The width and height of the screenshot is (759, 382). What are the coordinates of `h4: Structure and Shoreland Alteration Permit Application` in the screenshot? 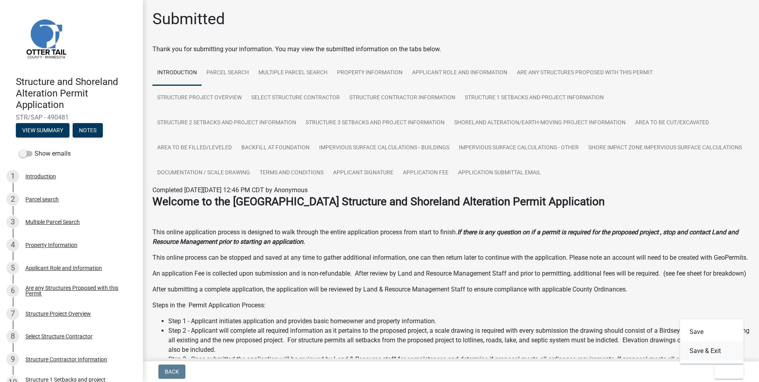 It's located at (76, 93).